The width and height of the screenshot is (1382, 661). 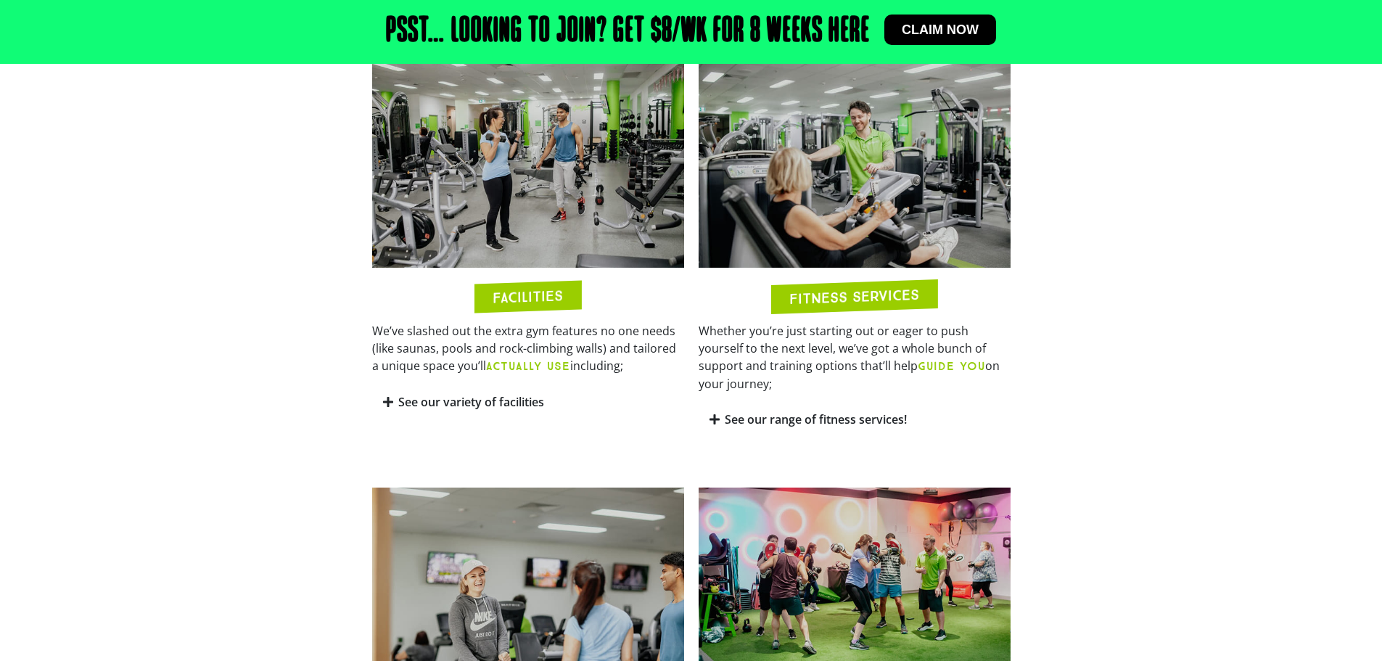 What do you see at coordinates (471, 402) in the screenshot?
I see `a: See our variety of facilities` at bounding box center [471, 402].